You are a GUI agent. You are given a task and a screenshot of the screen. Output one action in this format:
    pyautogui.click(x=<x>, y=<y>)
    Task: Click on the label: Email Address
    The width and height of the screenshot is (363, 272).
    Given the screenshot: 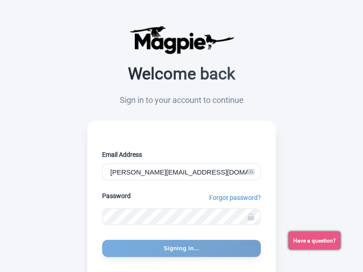 What is the action you would take?
    pyautogui.click(x=181, y=155)
    